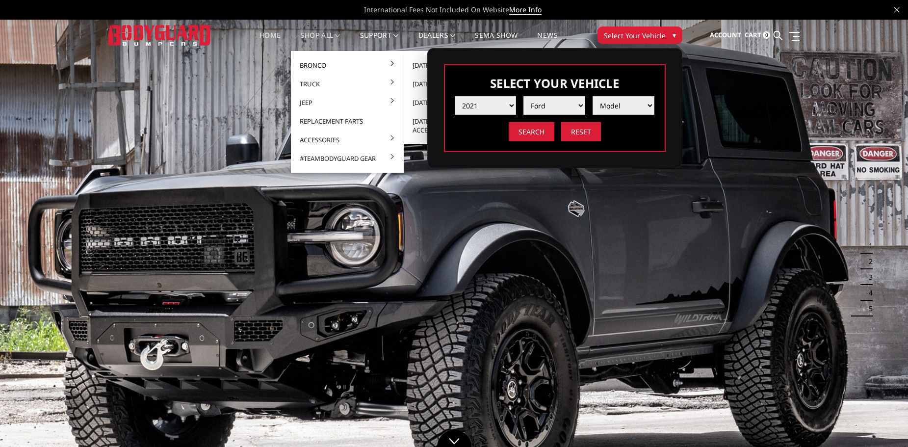  What do you see at coordinates (867, 308) in the screenshot?
I see `button: 5 of 5` at bounding box center [867, 308].